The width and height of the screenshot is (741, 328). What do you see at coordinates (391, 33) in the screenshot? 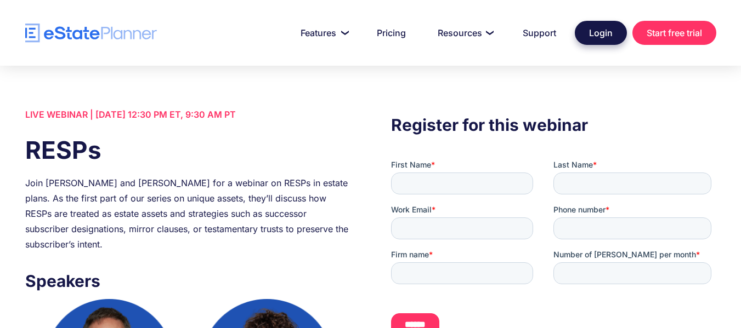
I see `a: Pricing` at bounding box center [391, 33].